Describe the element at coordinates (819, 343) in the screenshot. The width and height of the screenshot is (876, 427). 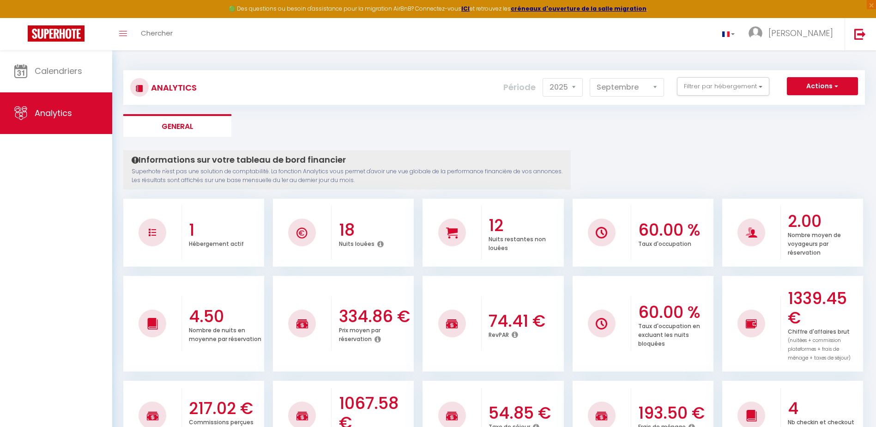
I see `p: Chiffre d'affaires brut` at that location.